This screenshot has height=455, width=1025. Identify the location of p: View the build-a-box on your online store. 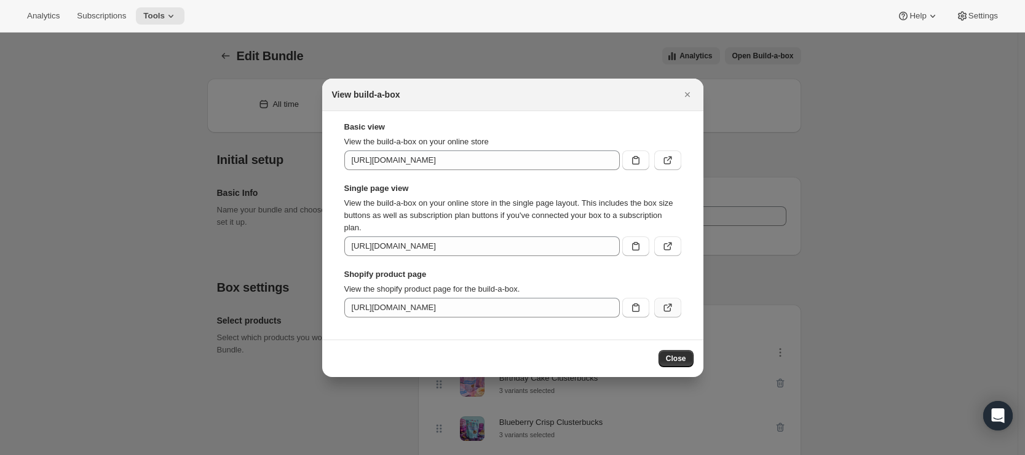
(513, 142).